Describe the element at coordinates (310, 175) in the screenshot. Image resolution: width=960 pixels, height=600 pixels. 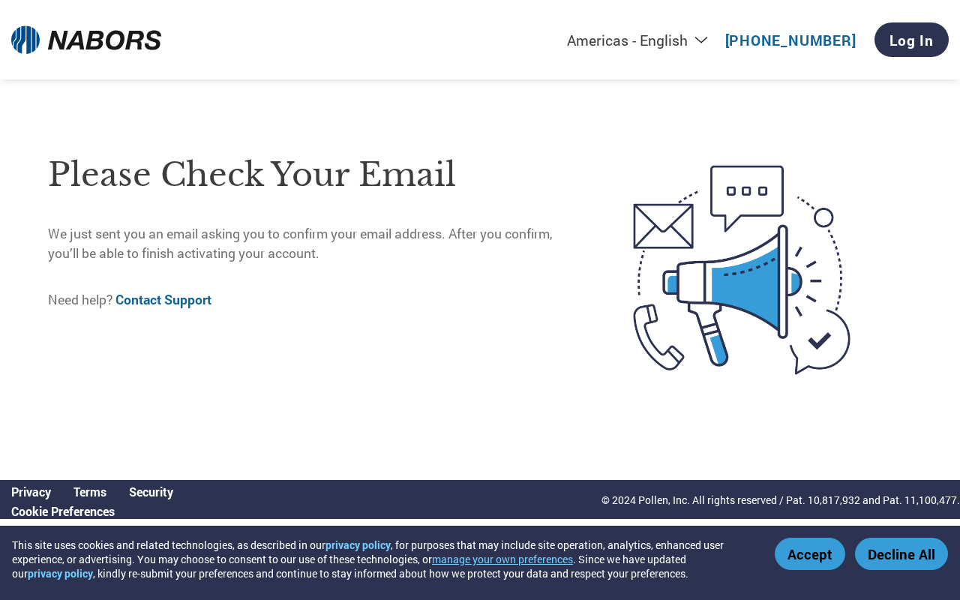
I see `h1: Please check your email` at that location.